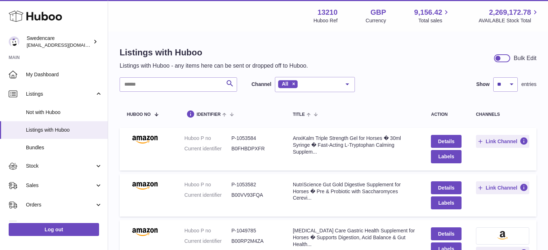  Describe the element at coordinates (528, 84) in the screenshot. I see `span: entries` at that location.